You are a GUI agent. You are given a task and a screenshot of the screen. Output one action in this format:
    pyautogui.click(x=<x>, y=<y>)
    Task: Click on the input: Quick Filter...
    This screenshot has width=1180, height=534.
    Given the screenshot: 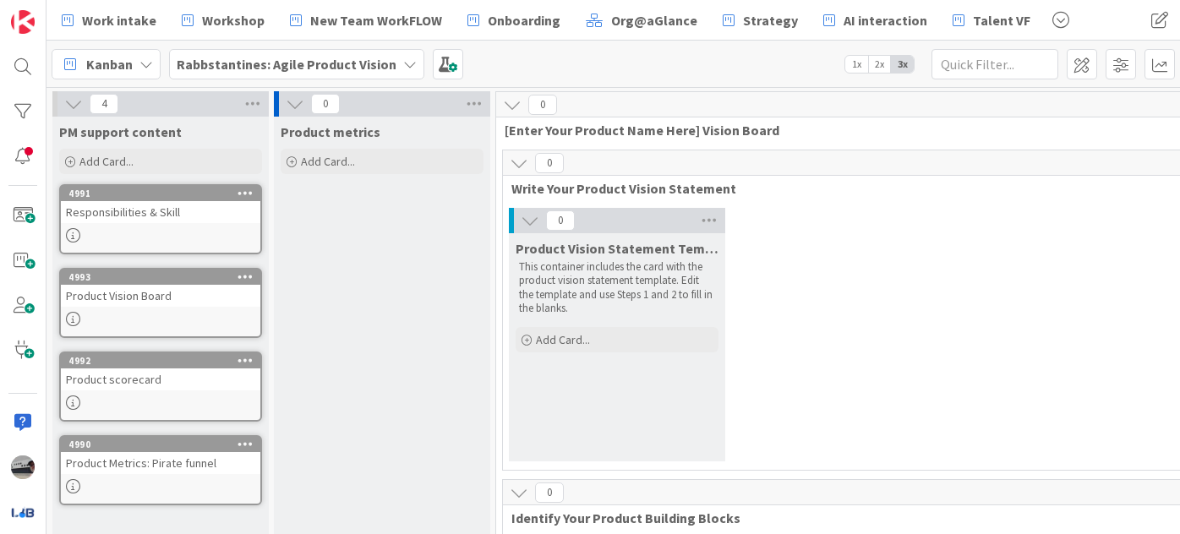 What is the action you would take?
    pyautogui.click(x=995, y=64)
    